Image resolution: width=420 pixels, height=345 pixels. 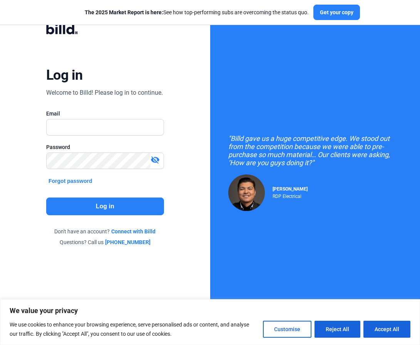 What do you see at coordinates (197, 12) in the screenshot?
I see `div: See how top-performing subs are overcoming the status quo.` at bounding box center [197, 12].